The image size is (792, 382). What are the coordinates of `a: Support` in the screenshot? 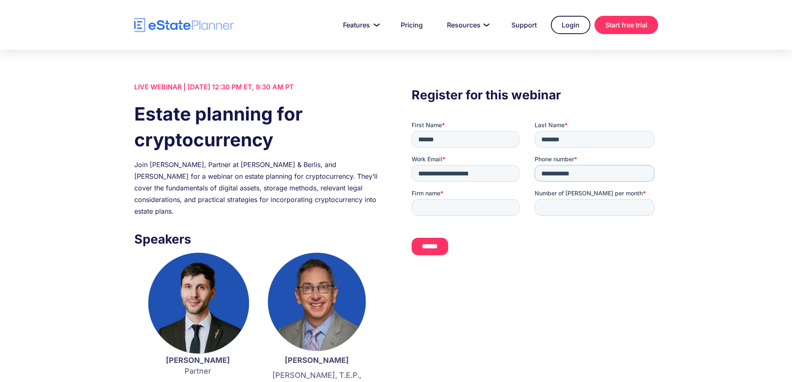 It's located at (524, 25).